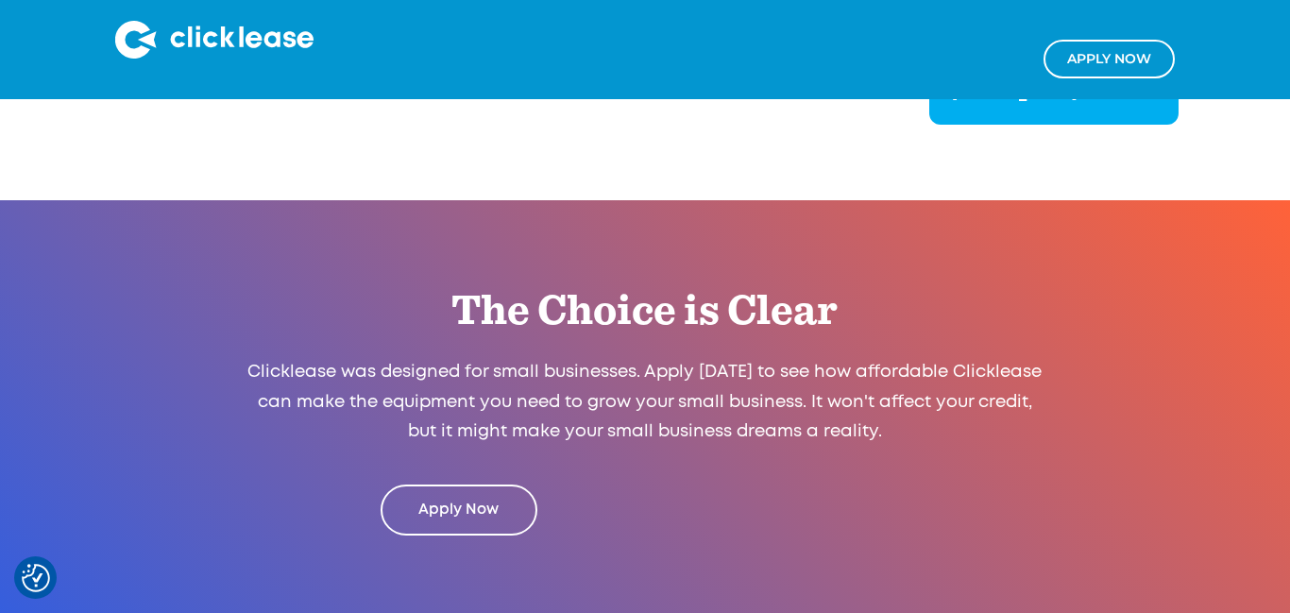 The width and height of the screenshot is (1290, 613). What do you see at coordinates (645, 312) in the screenshot?
I see `h2: The Choice is Clear` at bounding box center [645, 312].